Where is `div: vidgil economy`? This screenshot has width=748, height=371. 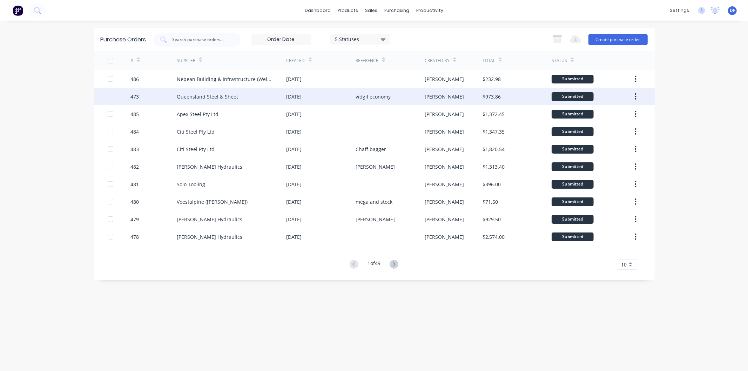 div: vidgil economy is located at coordinates (373, 96).